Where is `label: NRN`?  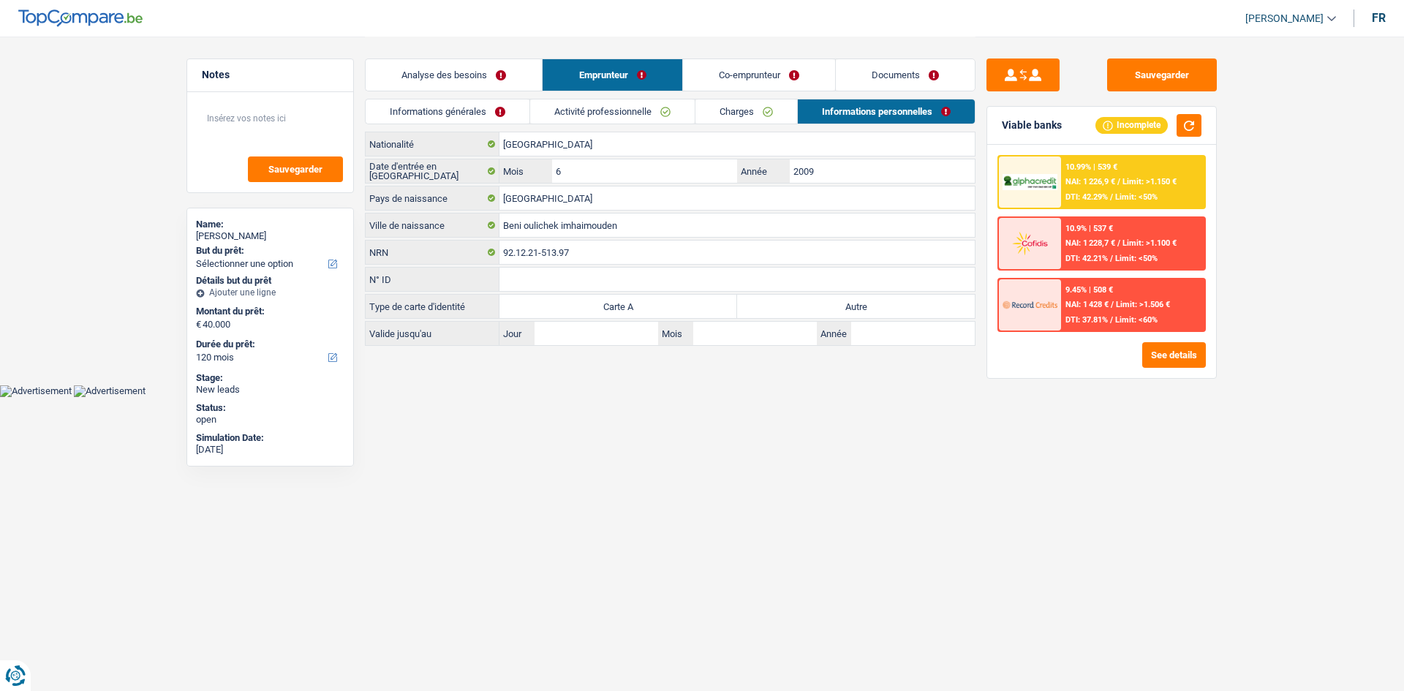
label: NRN is located at coordinates (432, 252).